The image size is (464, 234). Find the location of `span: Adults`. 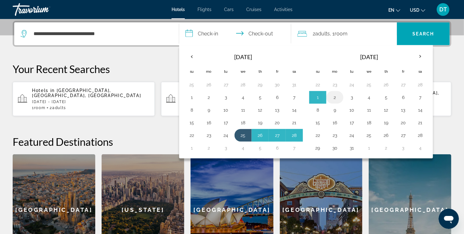

span: Adults is located at coordinates (59, 108).